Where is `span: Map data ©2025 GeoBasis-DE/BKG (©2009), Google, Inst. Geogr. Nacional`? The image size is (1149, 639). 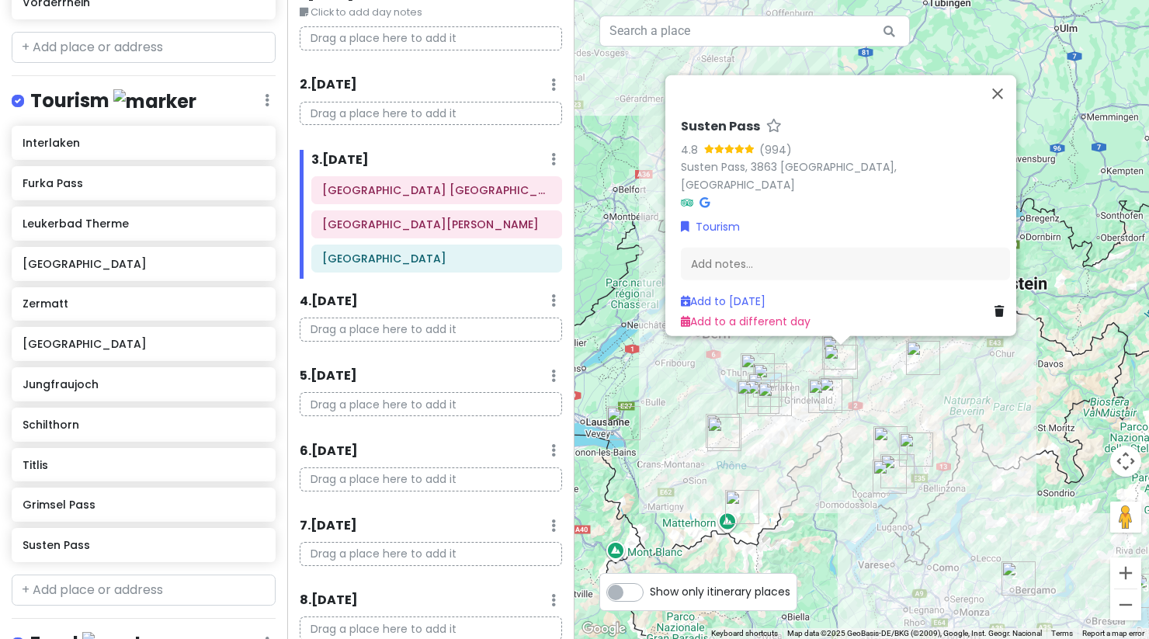 span: Map data ©2025 GeoBasis-DE/BKG (©2009), Google, Inst. Geogr. Nacional is located at coordinates (915, 633).